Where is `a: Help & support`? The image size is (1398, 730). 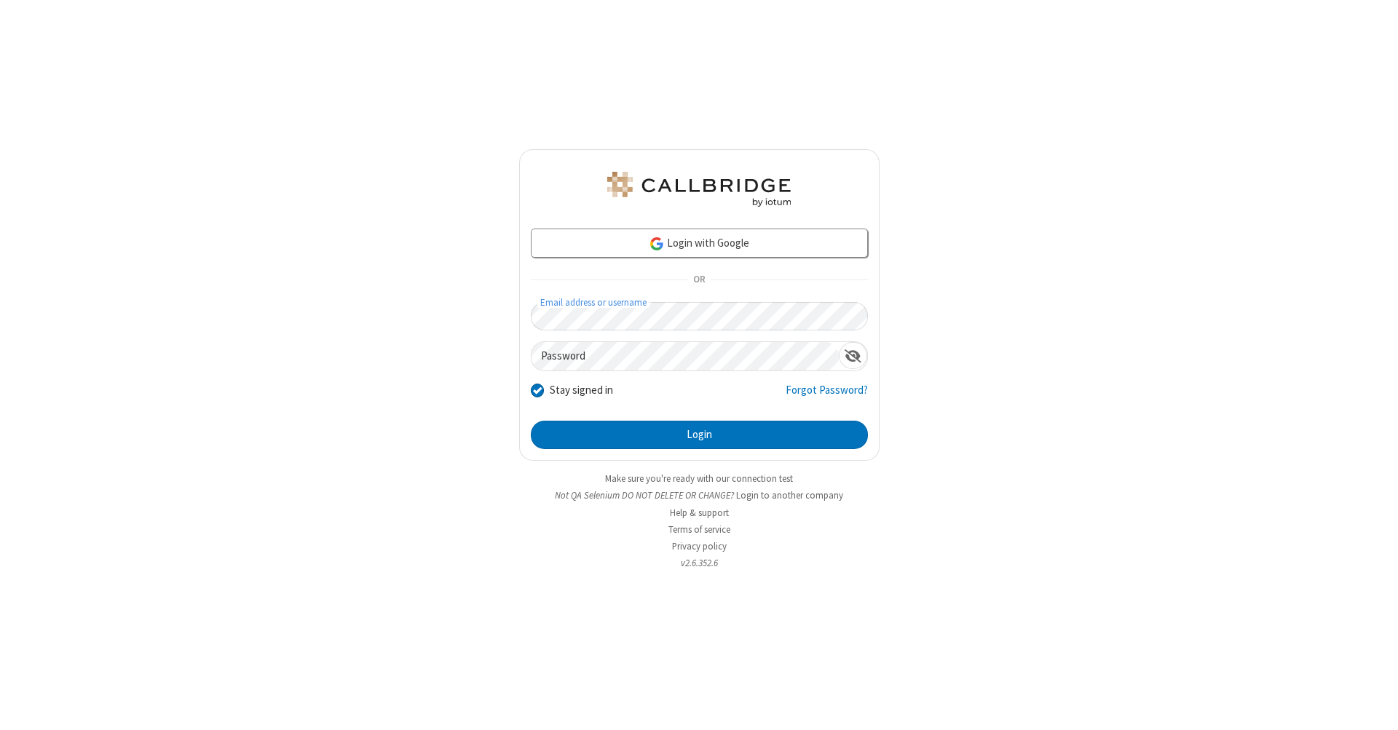
a: Help & support is located at coordinates (699, 513).